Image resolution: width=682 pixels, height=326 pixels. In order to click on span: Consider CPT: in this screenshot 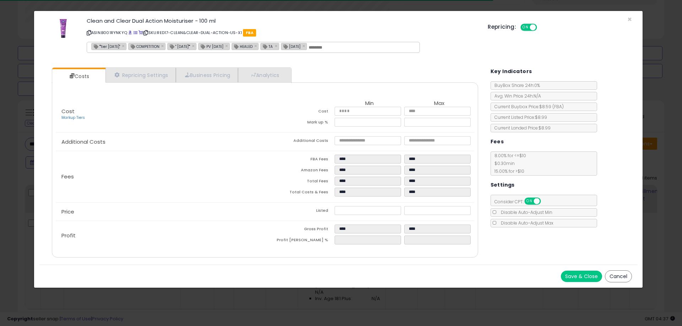, I will do `click(520, 202)`.